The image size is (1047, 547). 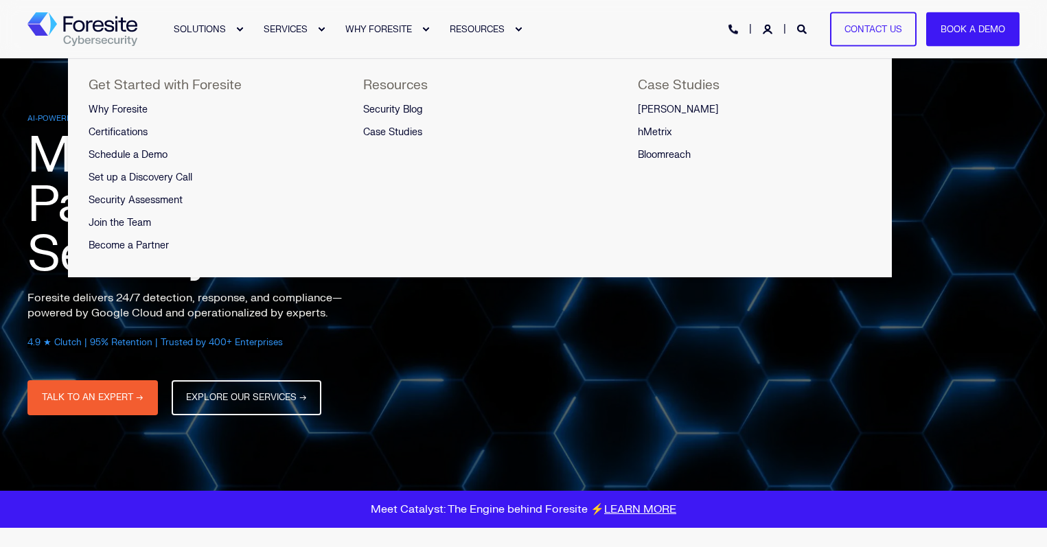 What do you see at coordinates (165, 85) in the screenshot?
I see `span: Get Started with Foresite` at bounding box center [165, 85].